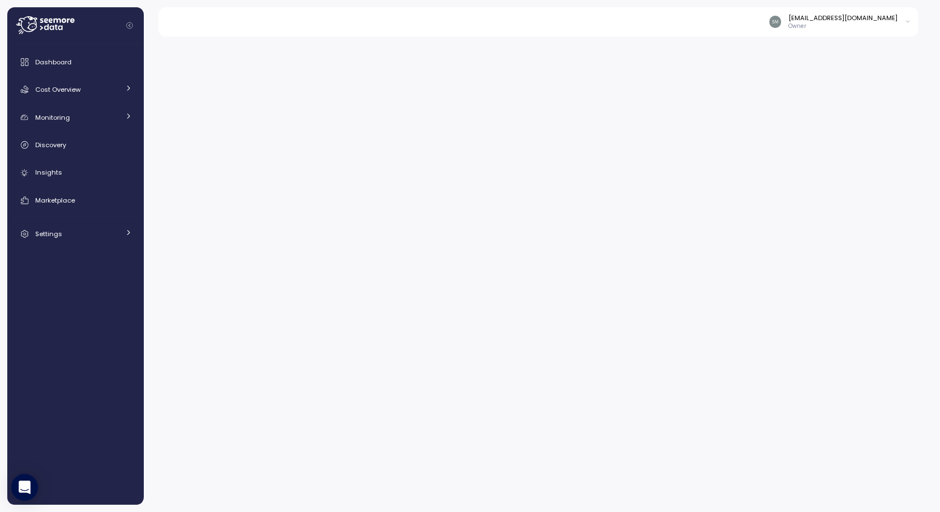 The width and height of the screenshot is (940, 512). Describe the element at coordinates (76, 62) in the screenshot. I see `a: Dashboard` at that location.